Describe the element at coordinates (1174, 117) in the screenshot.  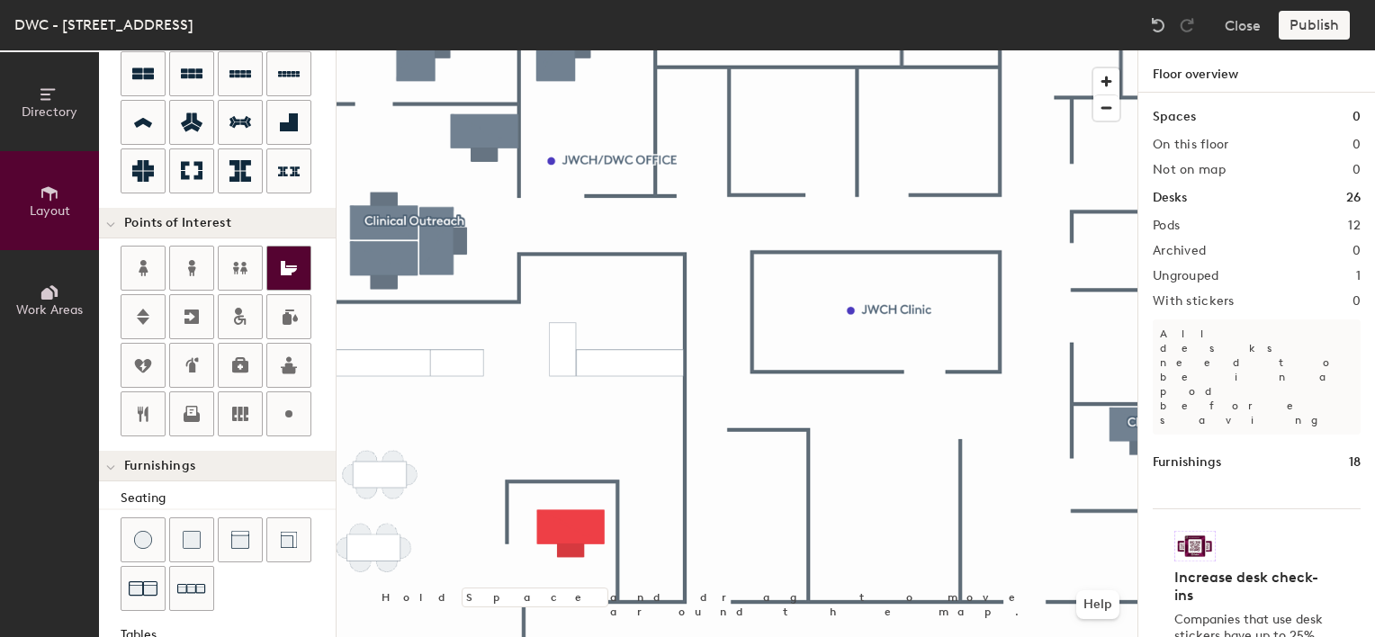
I see `h1: Spaces` at that location.